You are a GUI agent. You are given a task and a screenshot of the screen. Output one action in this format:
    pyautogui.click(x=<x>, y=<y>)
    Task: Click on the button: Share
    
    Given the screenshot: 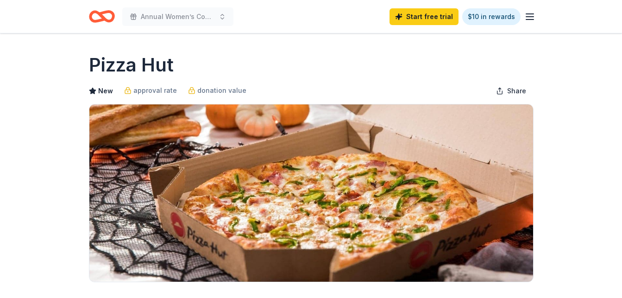 What is the action you would take?
    pyautogui.click(x=511, y=91)
    